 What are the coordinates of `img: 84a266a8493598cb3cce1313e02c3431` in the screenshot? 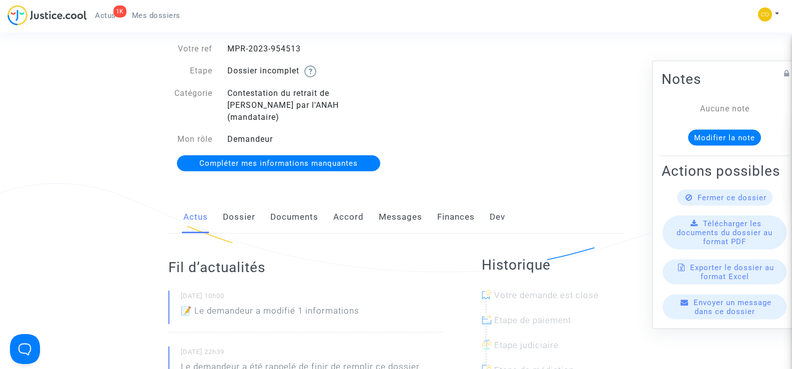 It's located at (765, 14).